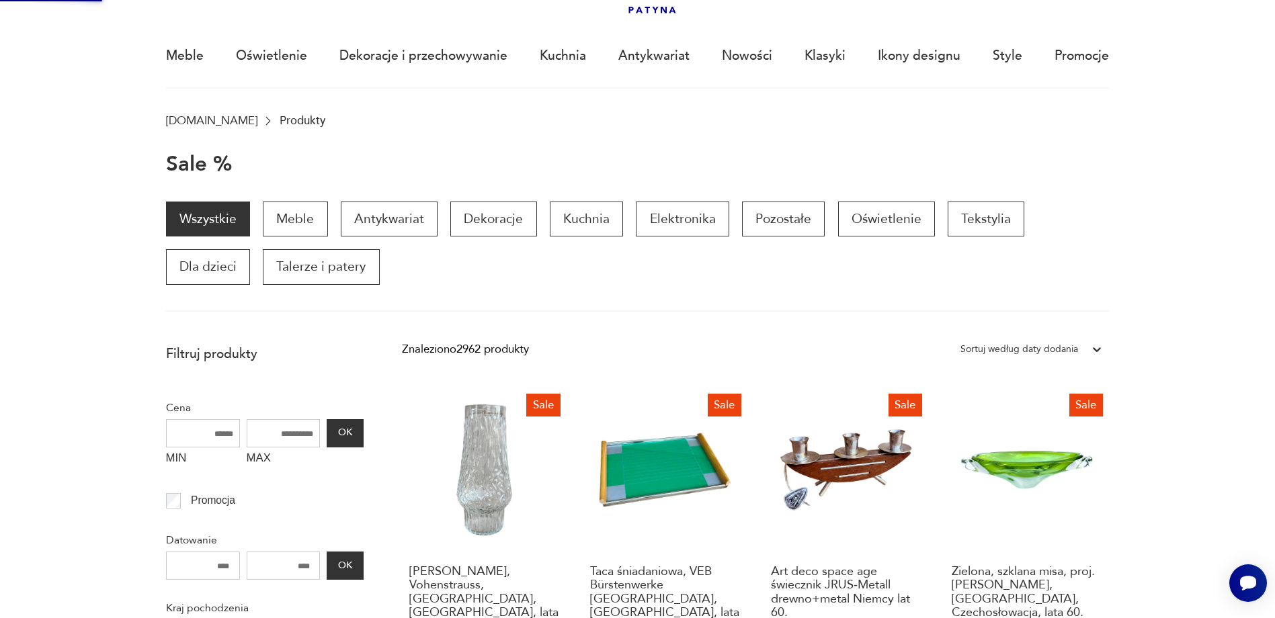  Describe the element at coordinates (783, 219) in the screenshot. I see `p: Pozostałe` at that location.